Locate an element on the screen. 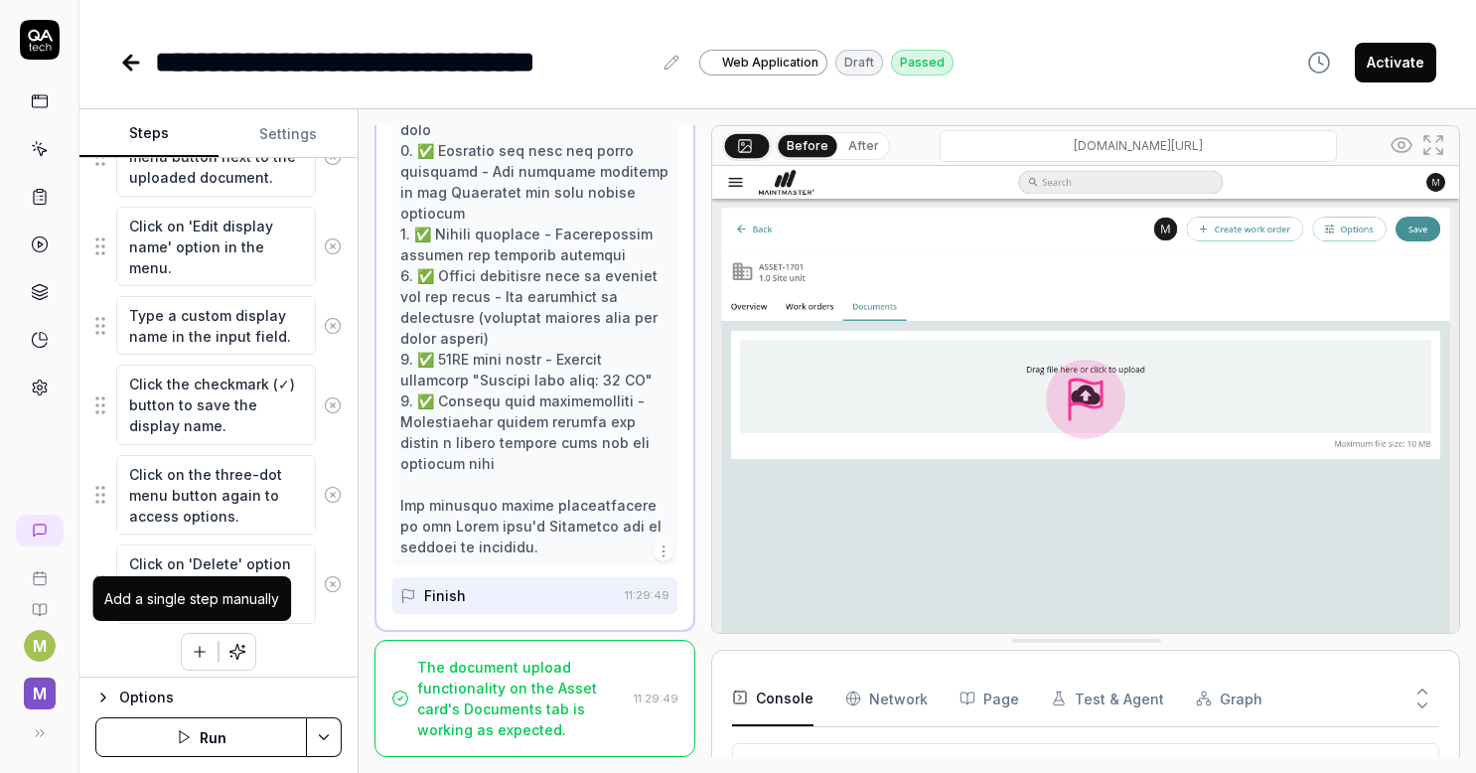 The height and width of the screenshot is (773, 1476). span: Web Application is located at coordinates (770, 63).